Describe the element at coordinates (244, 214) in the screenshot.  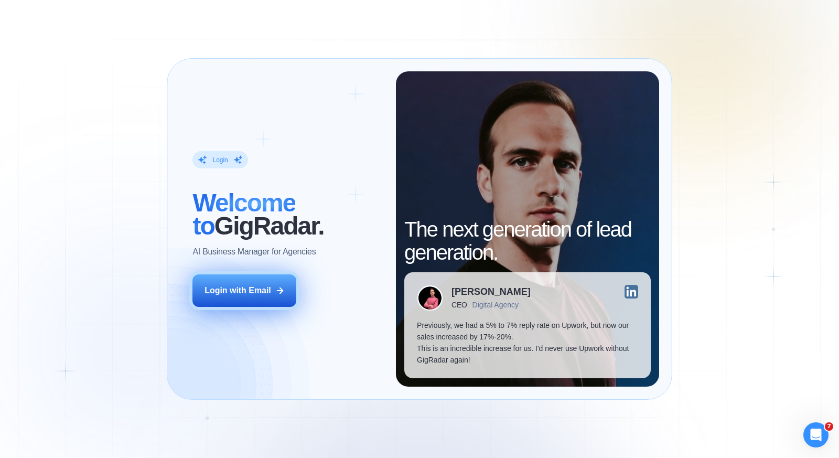
I see `span: Welcome to` at that location.